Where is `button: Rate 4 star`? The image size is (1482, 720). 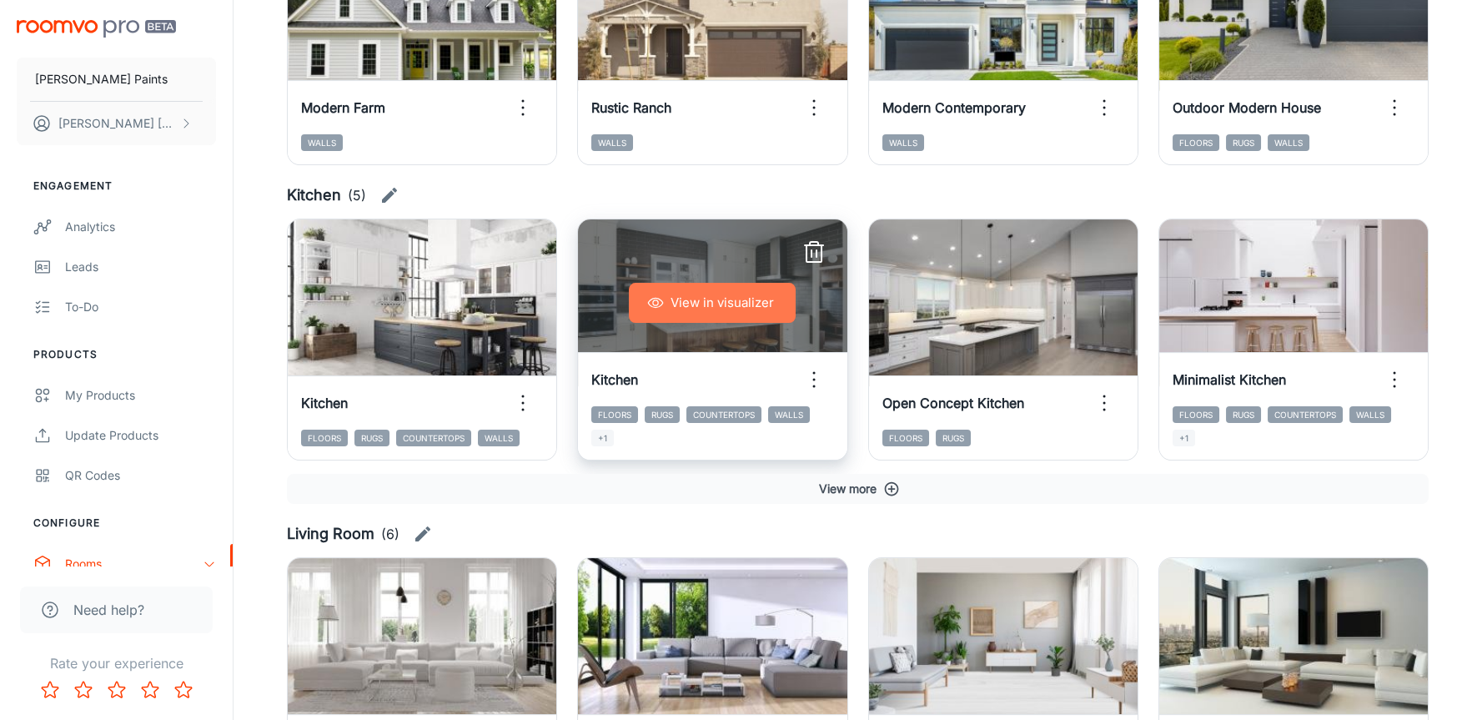 button: Rate 4 star is located at coordinates (150, 690).